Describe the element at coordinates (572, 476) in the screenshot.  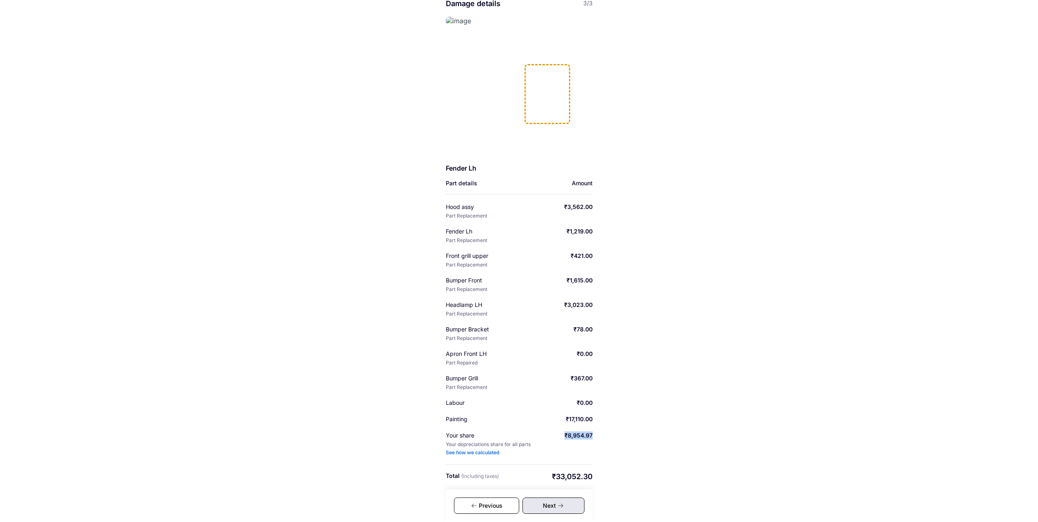
I see `div: ₹33,052.30` at that location.